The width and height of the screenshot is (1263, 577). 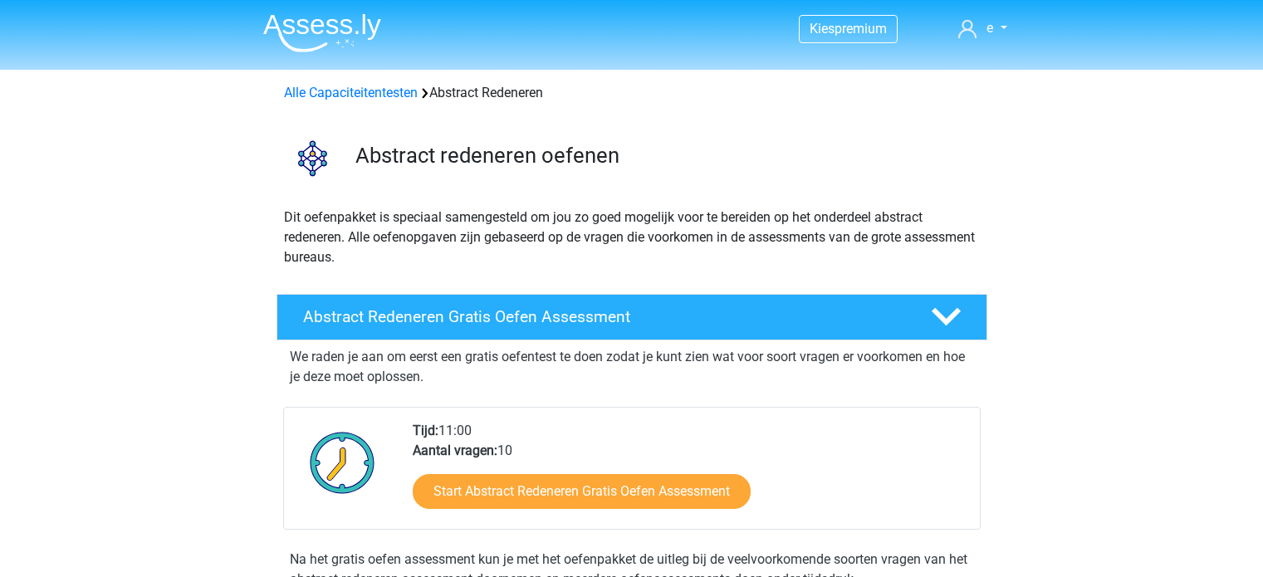 I want to click on h4: Abstract Redeneren Gratis Oefen Assessment, so click(x=604, y=316).